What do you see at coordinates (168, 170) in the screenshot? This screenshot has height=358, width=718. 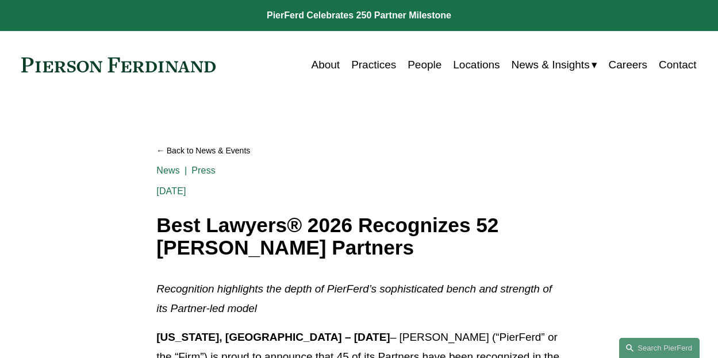 I see `a: News` at bounding box center [168, 170].